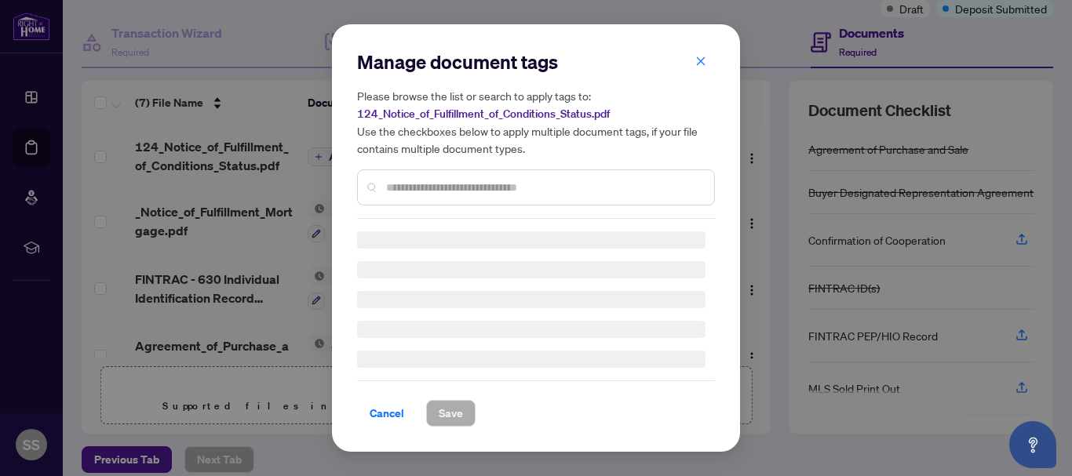 The width and height of the screenshot is (1072, 476). What do you see at coordinates (701, 61) in the screenshot?
I see `span: close` at bounding box center [701, 61].